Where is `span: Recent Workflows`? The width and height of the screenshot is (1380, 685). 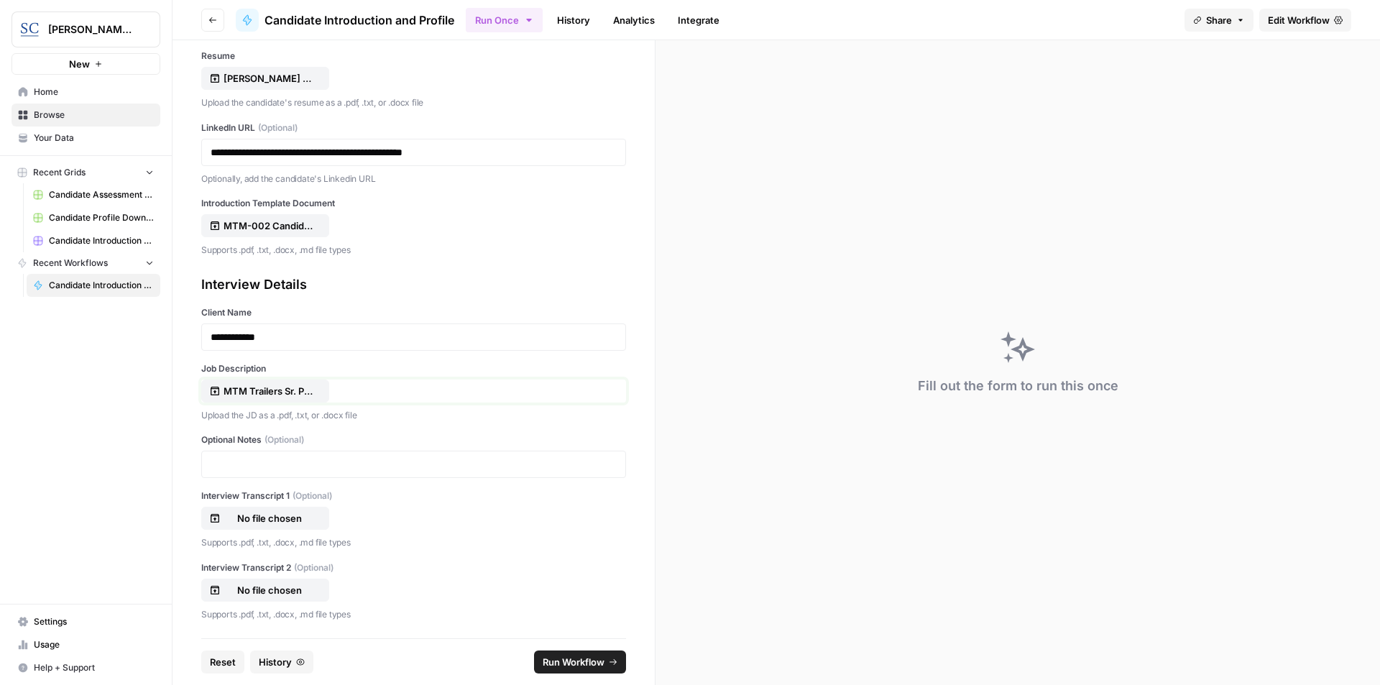 span: Recent Workflows is located at coordinates (70, 263).